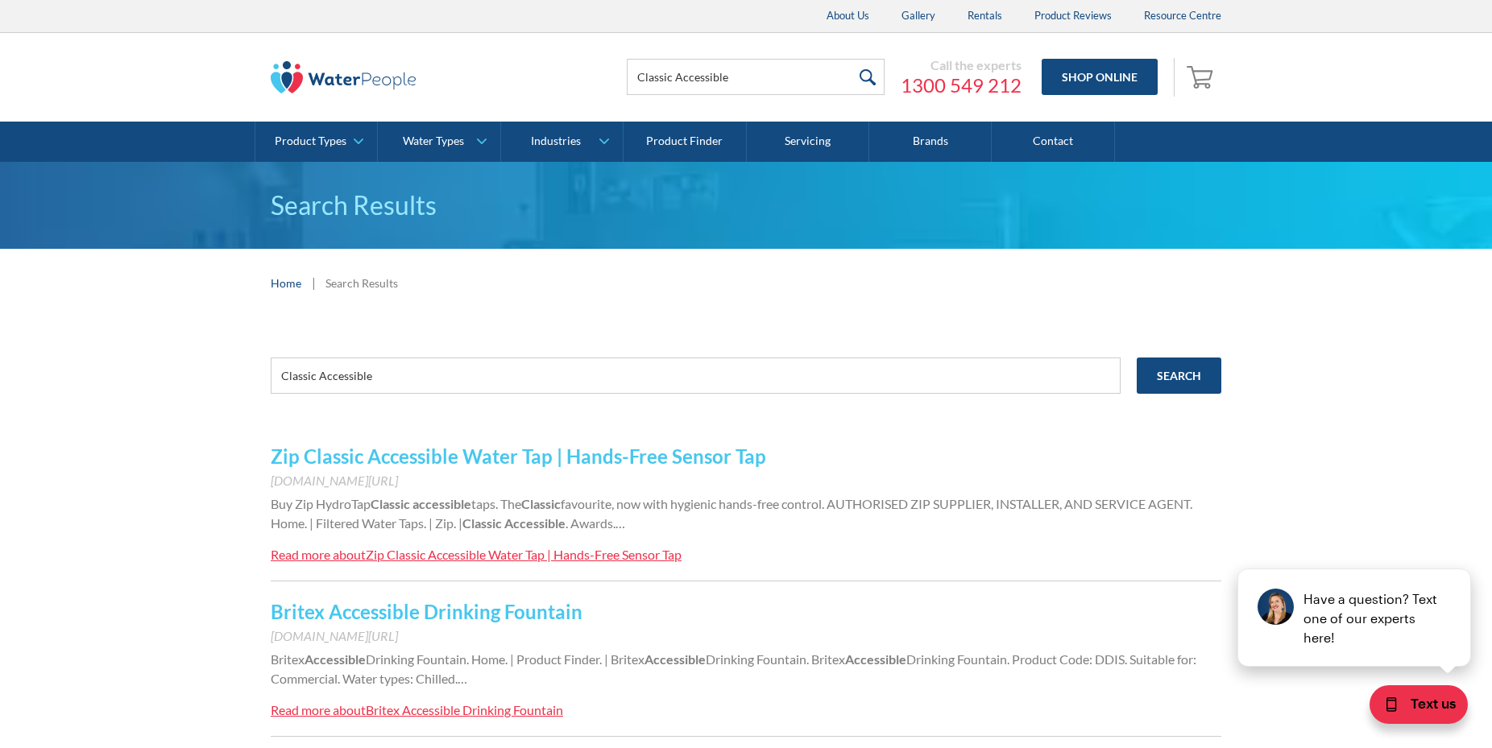  Describe the element at coordinates (561, 142) in the screenshot. I see `a: Industries` at that location.